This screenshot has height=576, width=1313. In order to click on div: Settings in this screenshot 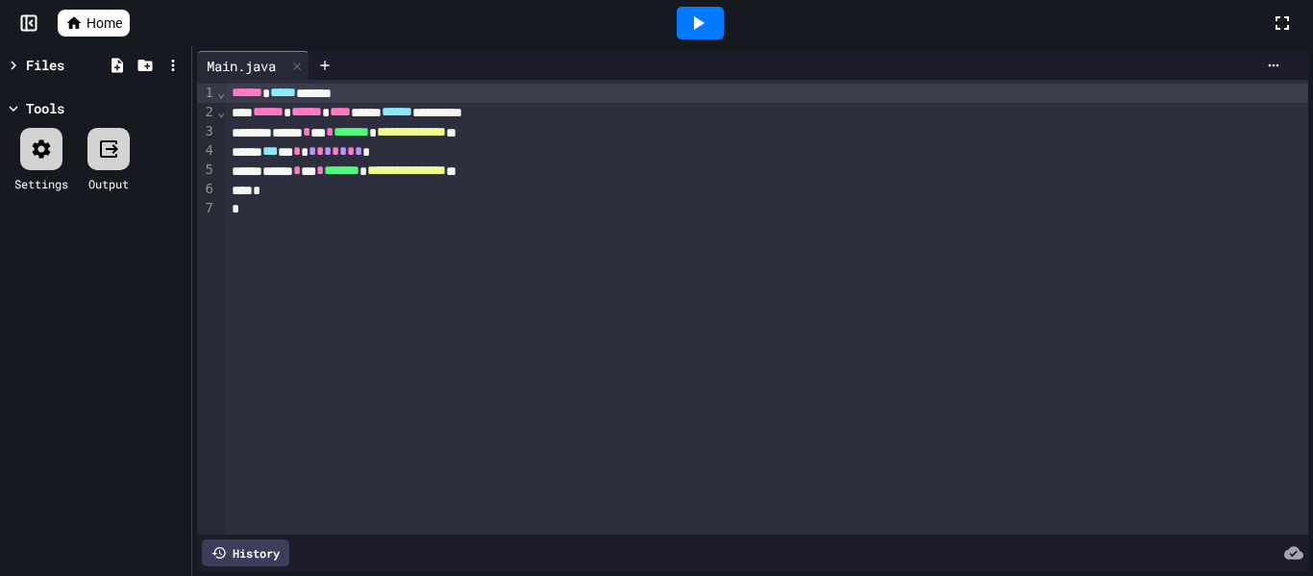, I will do `click(41, 184)`.